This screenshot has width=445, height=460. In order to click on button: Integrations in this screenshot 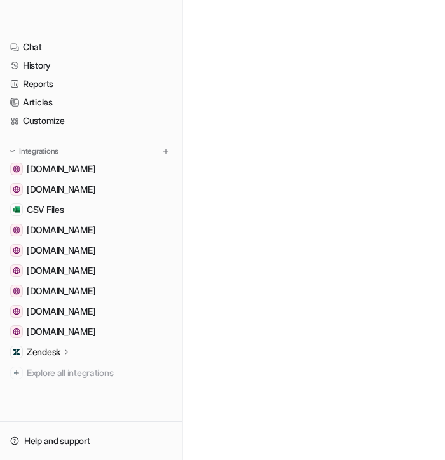, I will do `click(34, 151)`.